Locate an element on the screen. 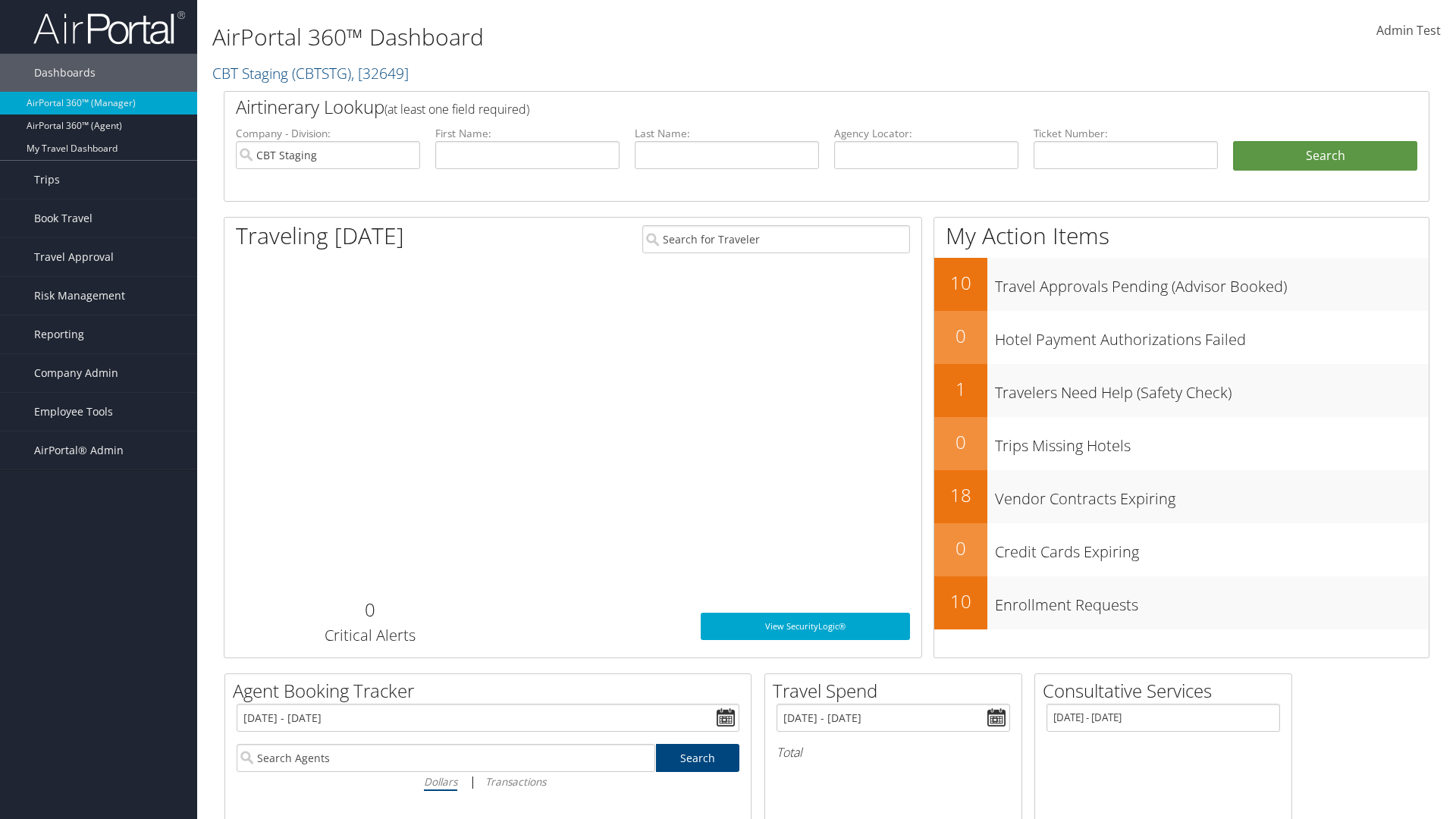  label: Ticket Number: is located at coordinates (1125, 133).